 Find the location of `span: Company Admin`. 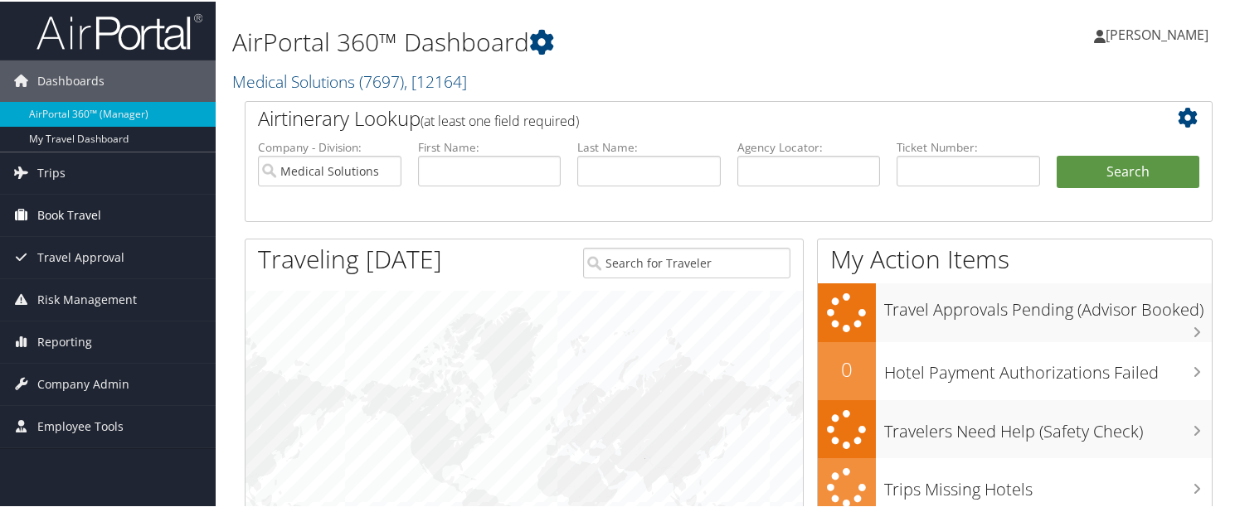

span: Company Admin is located at coordinates (83, 383).